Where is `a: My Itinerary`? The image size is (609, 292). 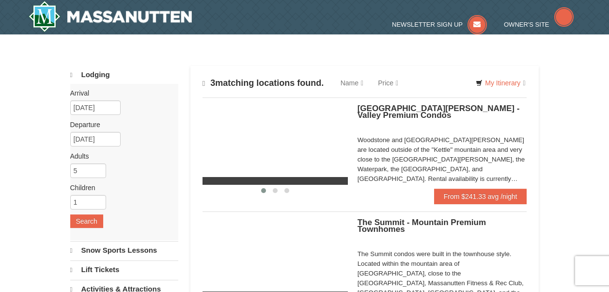 a: My Itinerary is located at coordinates (501, 83).